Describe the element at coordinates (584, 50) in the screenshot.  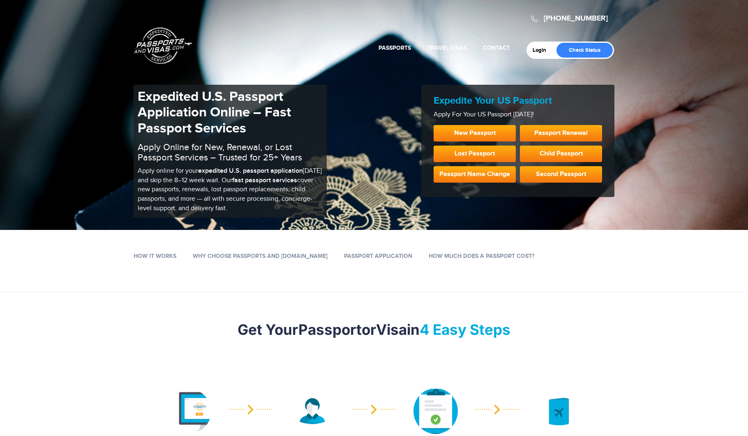
I see `a: Check Status` at that location.